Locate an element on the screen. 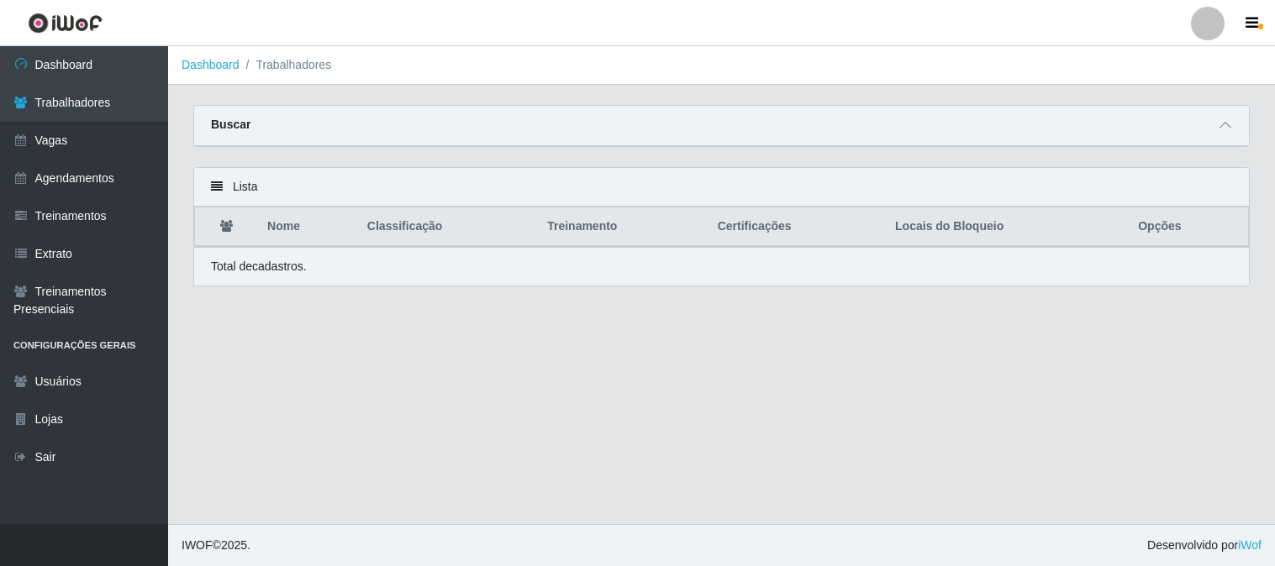  a: iWof is located at coordinates (1250, 545).